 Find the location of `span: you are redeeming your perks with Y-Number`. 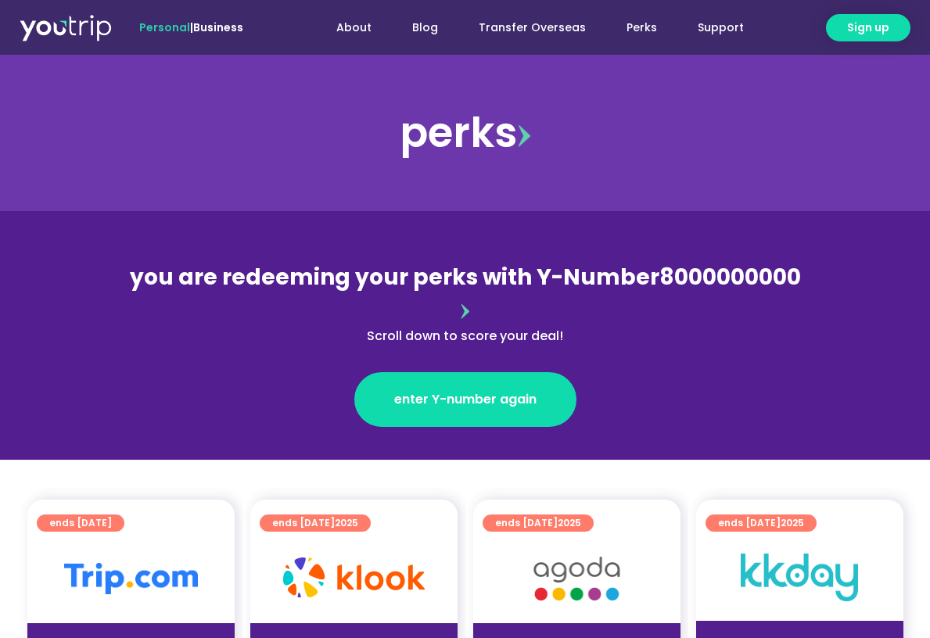

span: you are redeeming your perks with Y-Number is located at coordinates (394, 277).